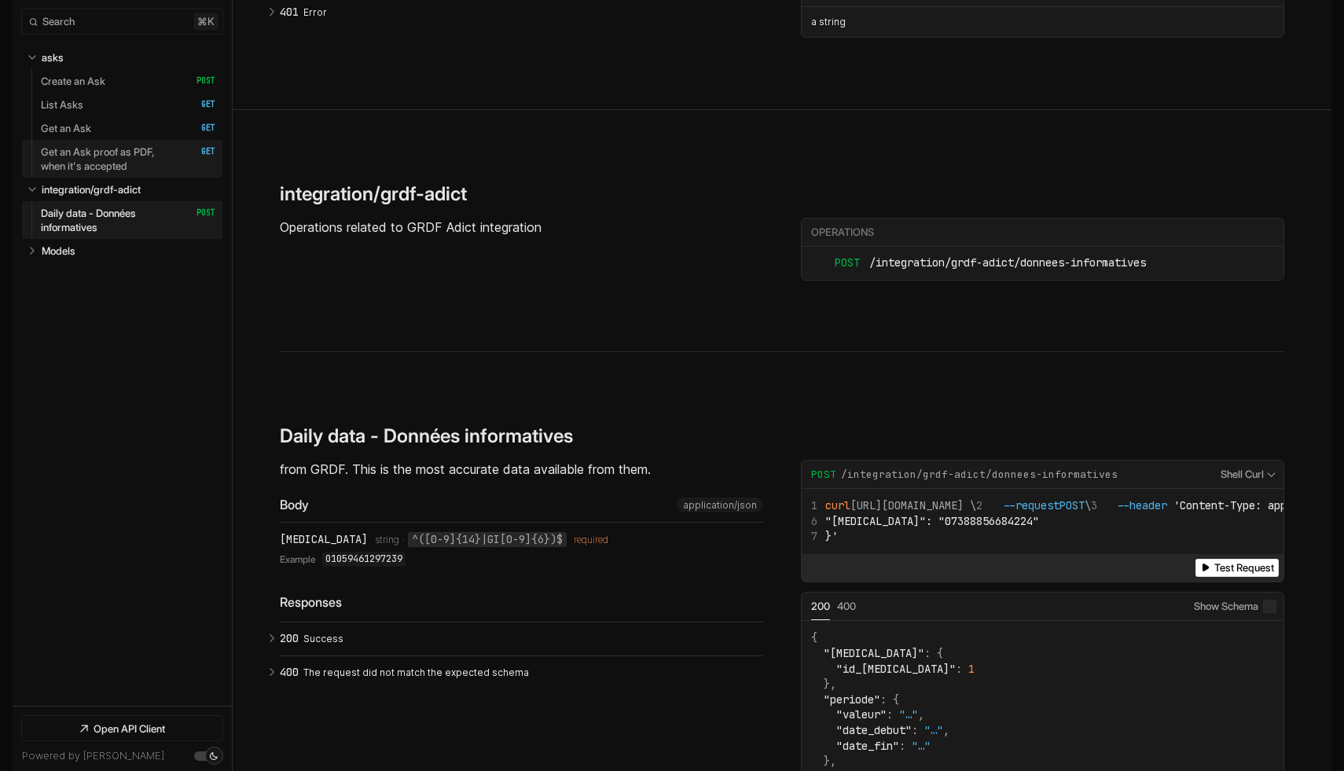  I want to click on a: integration/grdf-adict, so click(129, 189).